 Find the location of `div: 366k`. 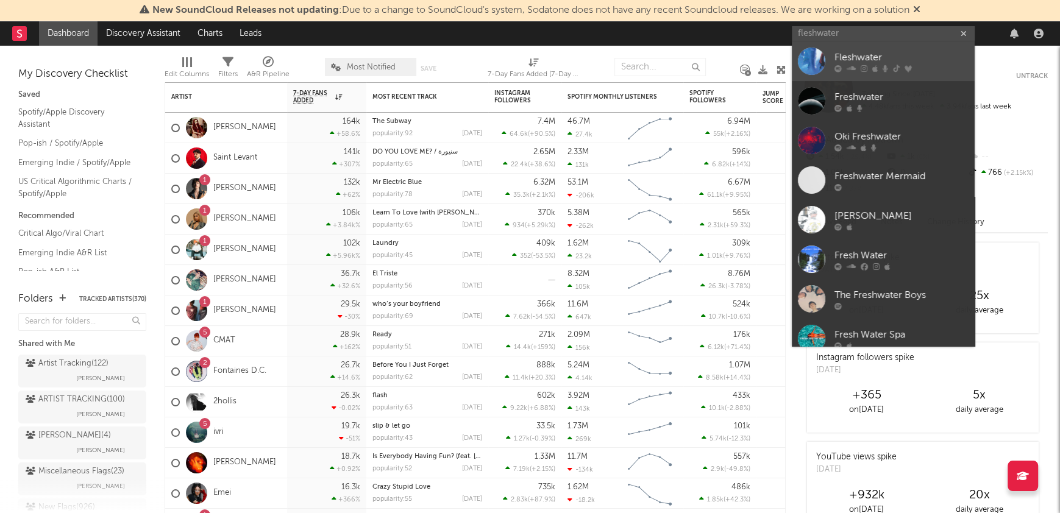

div: 366k is located at coordinates (546, 304).